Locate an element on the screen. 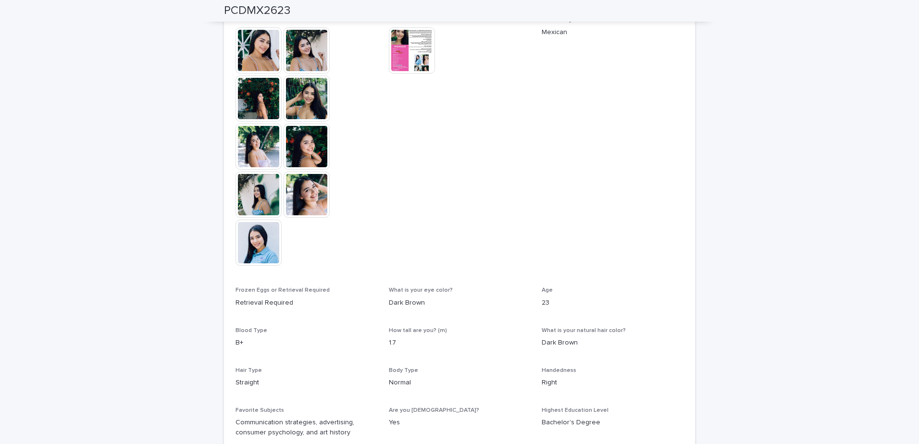 The height and width of the screenshot is (444, 919). p: Mexican is located at coordinates (612, 32).